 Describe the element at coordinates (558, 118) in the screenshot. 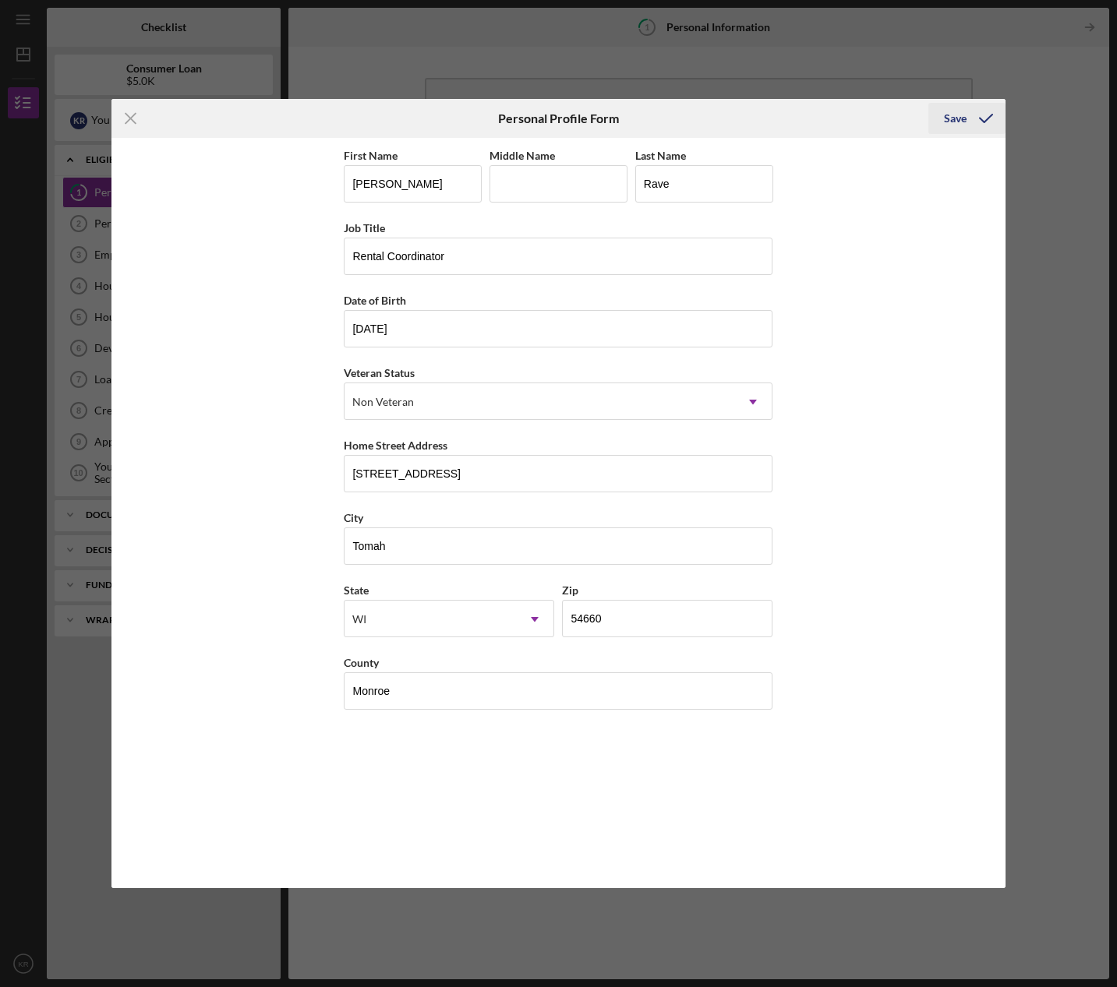

I see `h6: Personal Profile Form` at that location.